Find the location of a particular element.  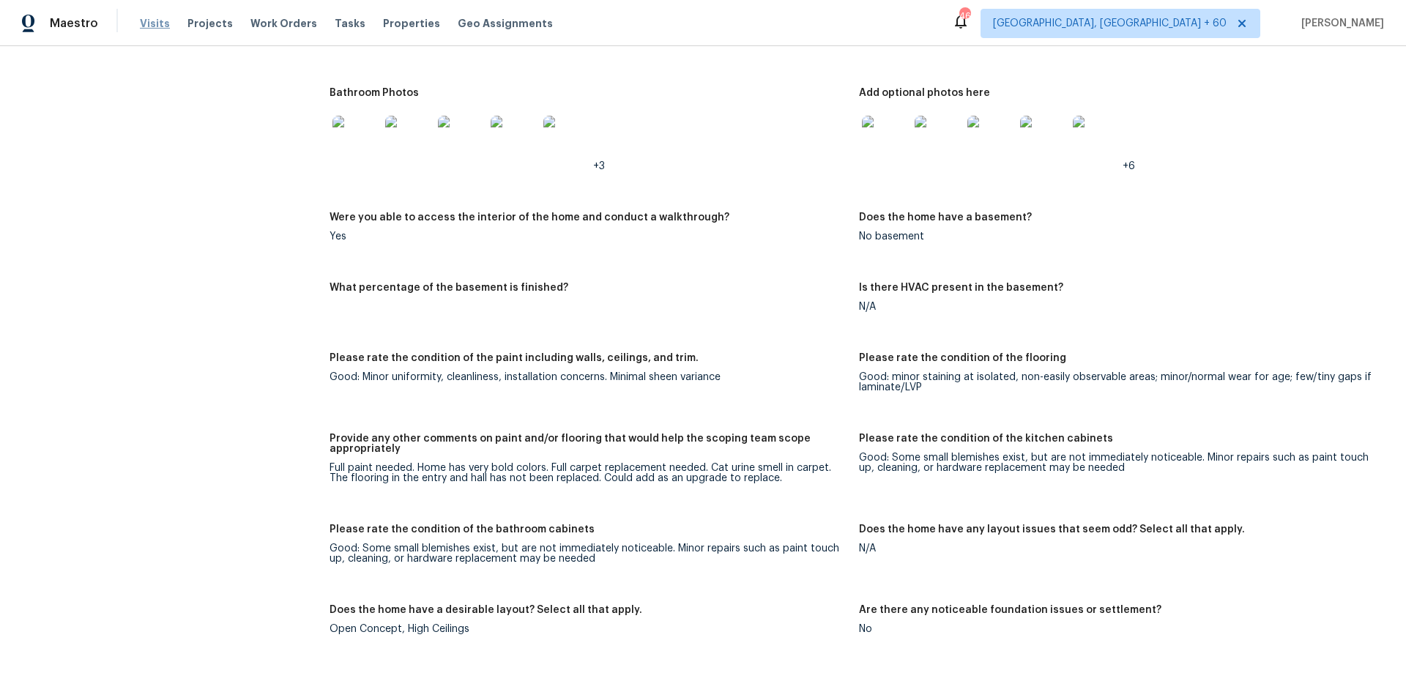

span: Visits is located at coordinates (155, 23).